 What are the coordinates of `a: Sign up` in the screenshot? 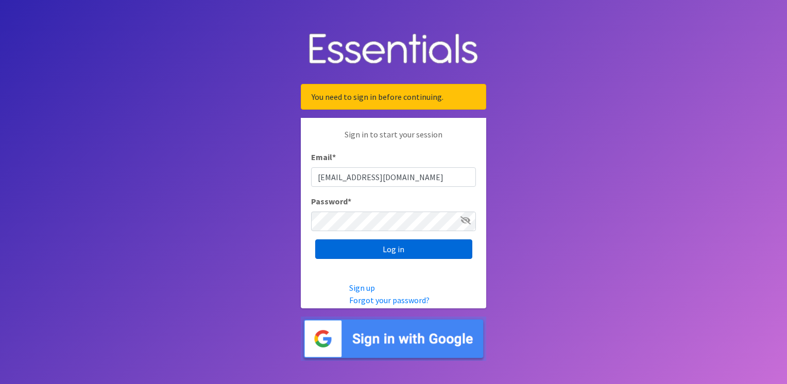 It's located at (362, 288).